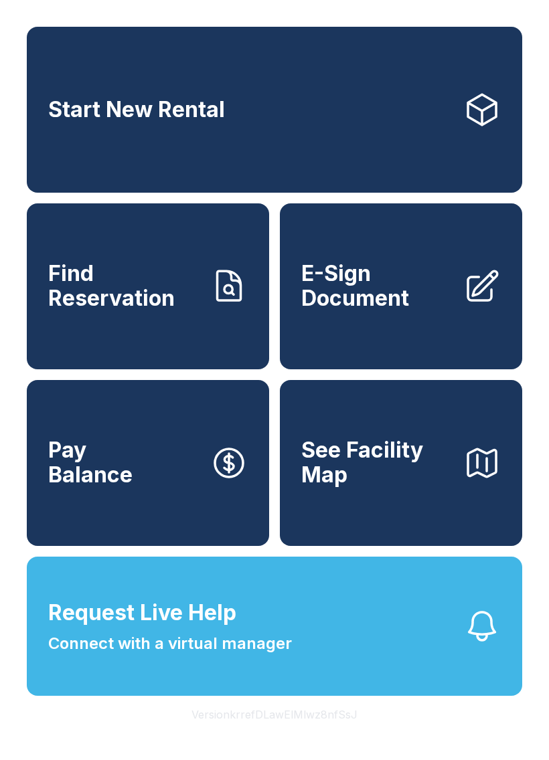  Describe the element at coordinates (124, 286) in the screenshot. I see `span: Find Reservation` at that location.